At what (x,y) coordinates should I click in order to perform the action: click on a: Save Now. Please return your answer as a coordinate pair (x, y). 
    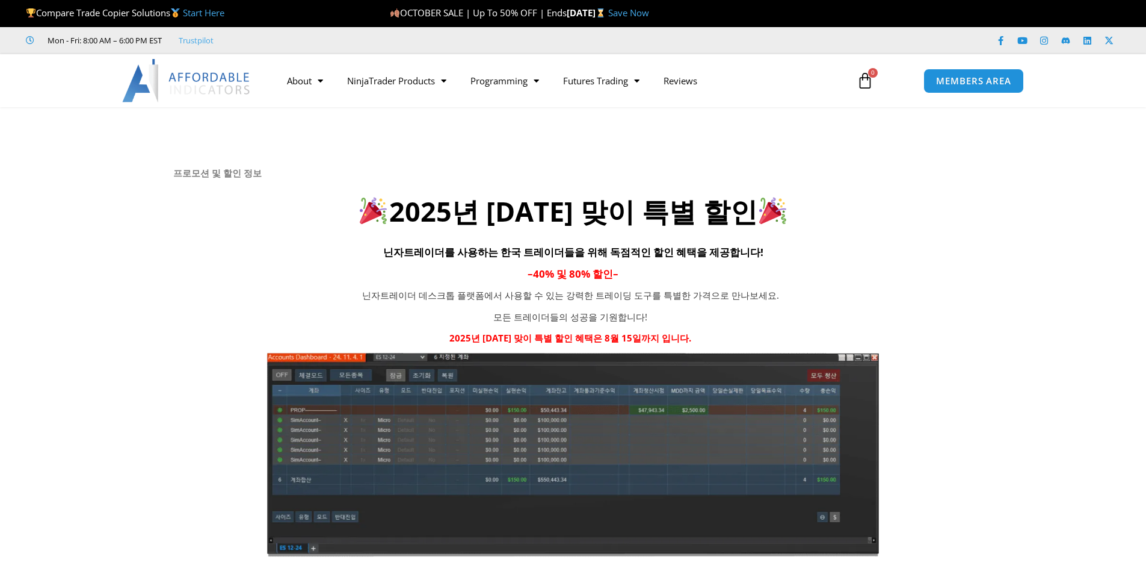
    Looking at the image, I should click on (629, 13).